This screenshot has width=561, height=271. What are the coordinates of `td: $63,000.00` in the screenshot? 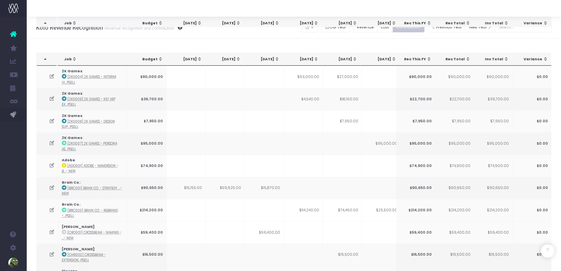 It's located at (303, 77).